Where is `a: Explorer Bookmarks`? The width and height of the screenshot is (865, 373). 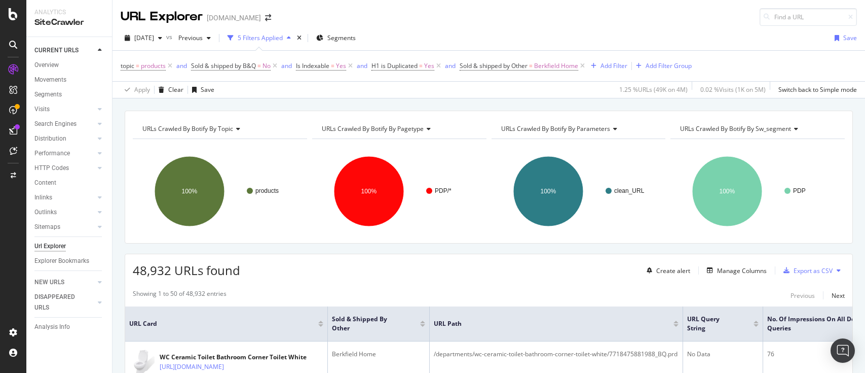
a: Explorer Bookmarks is located at coordinates (69, 261).